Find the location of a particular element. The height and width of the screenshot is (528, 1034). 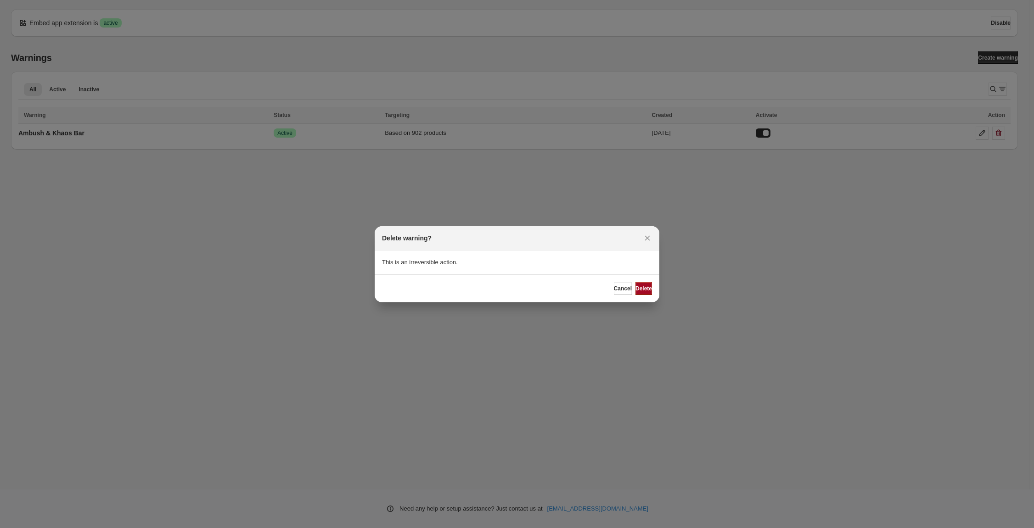

button: Delete is located at coordinates (644, 289).